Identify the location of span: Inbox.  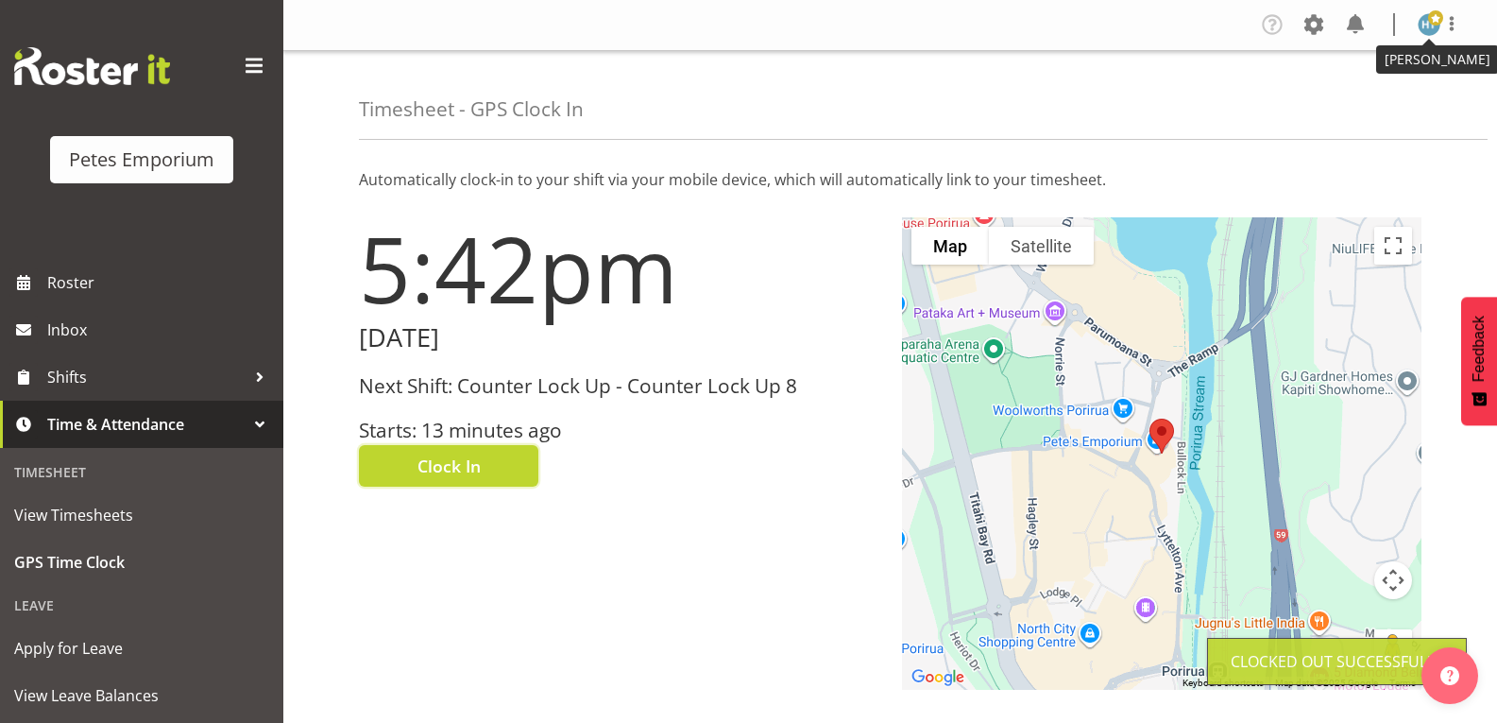
(161, 330).